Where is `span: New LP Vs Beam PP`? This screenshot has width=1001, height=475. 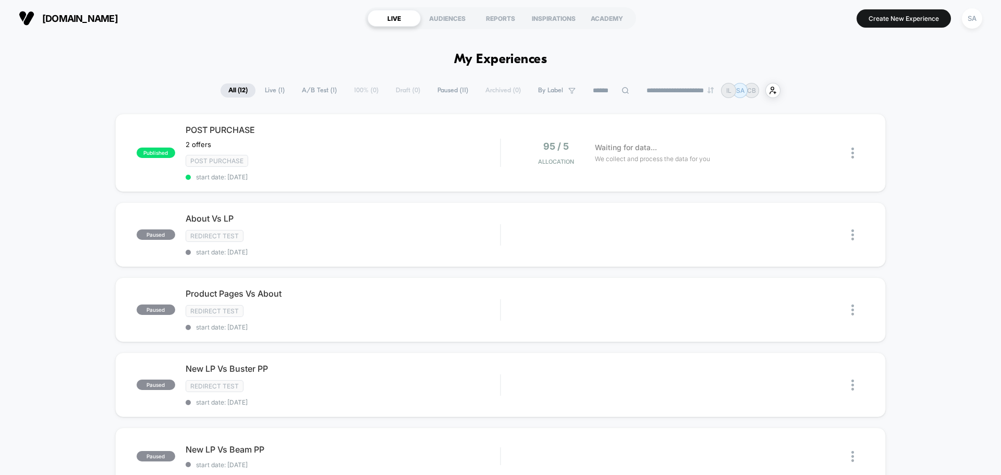 span: New LP Vs Beam PP is located at coordinates (343, 449).